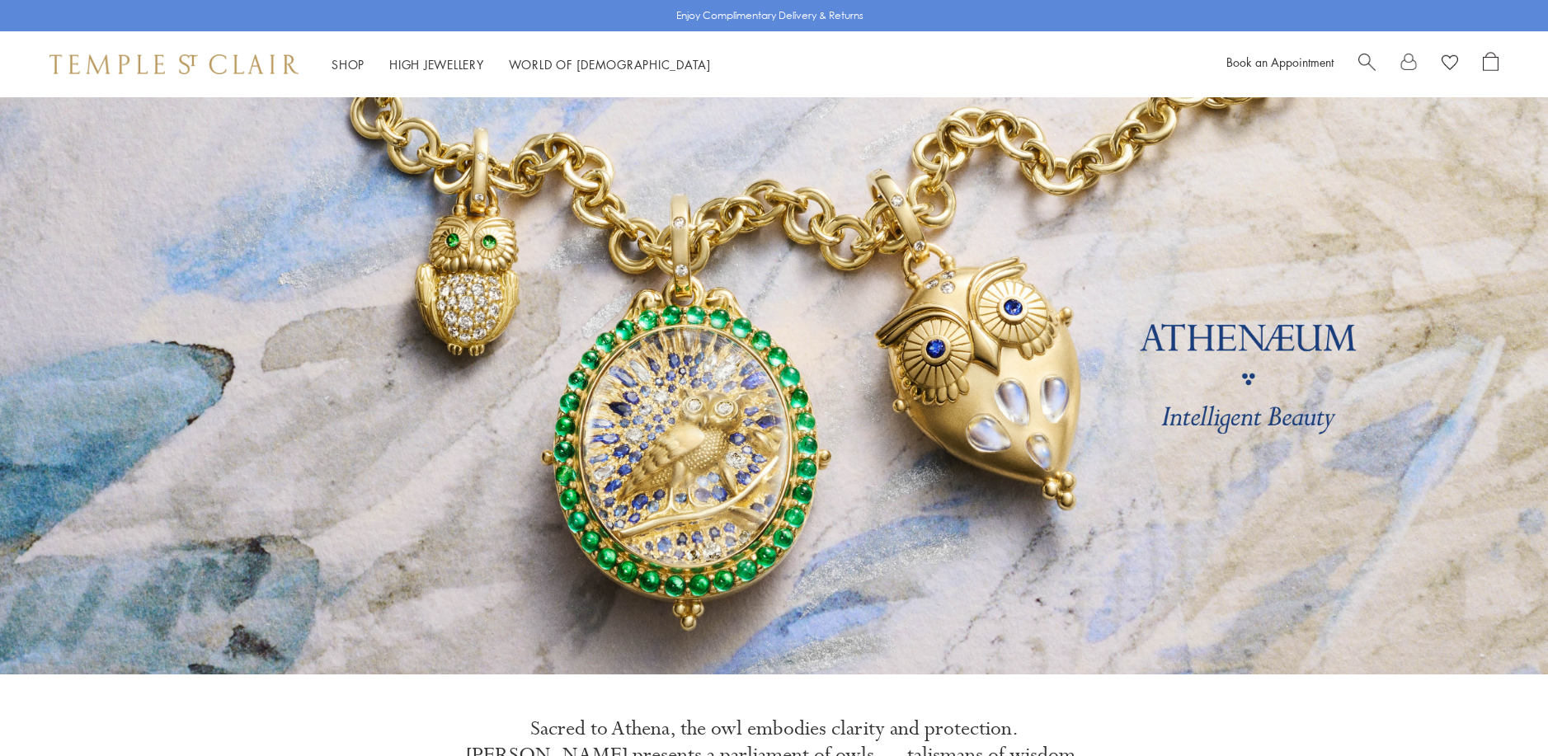 Image resolution: width=1548 pixels, height=756 pixels. I want to click on nav: Main navigation, so click(521, 64).